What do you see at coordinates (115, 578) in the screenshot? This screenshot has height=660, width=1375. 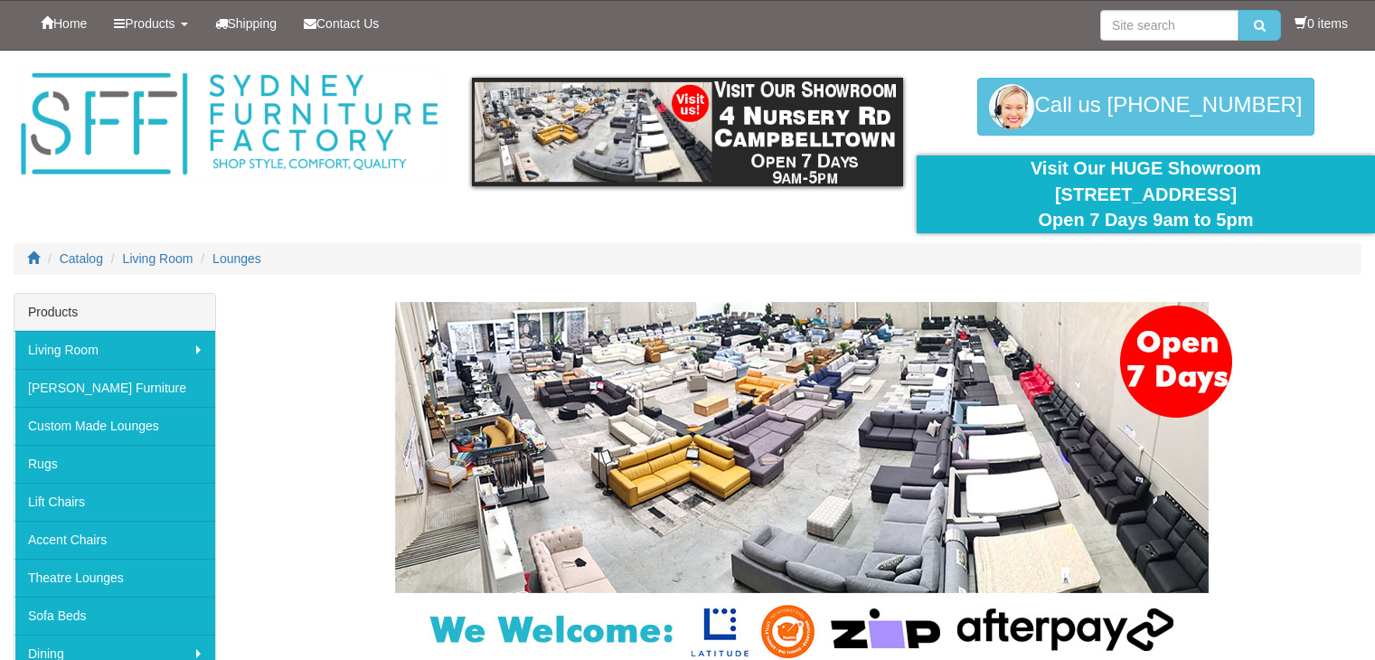 I see `a: Theatre Lounges` at bounding box center [115, 578].